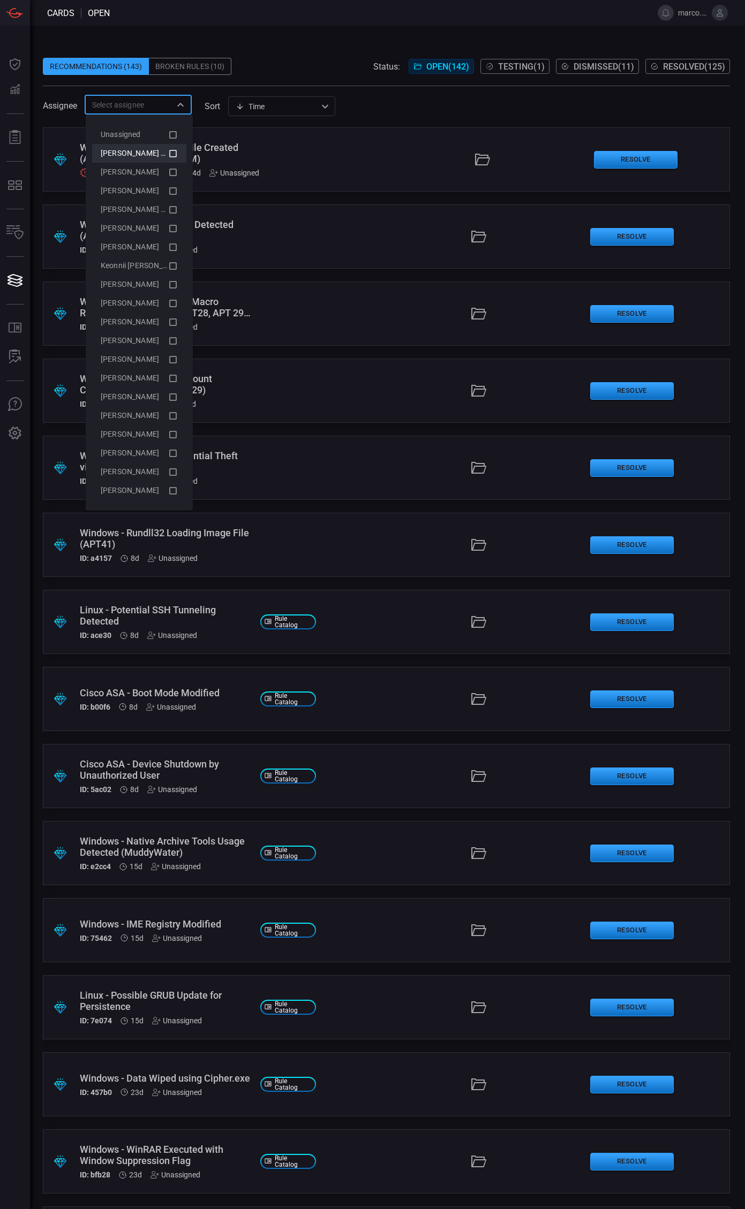 The image size is (745, 1209). What do you see at coordinates (95, 1175) in the screenshot?
I see `h5: ID: bfb28` at bounding box center [95, 1175].